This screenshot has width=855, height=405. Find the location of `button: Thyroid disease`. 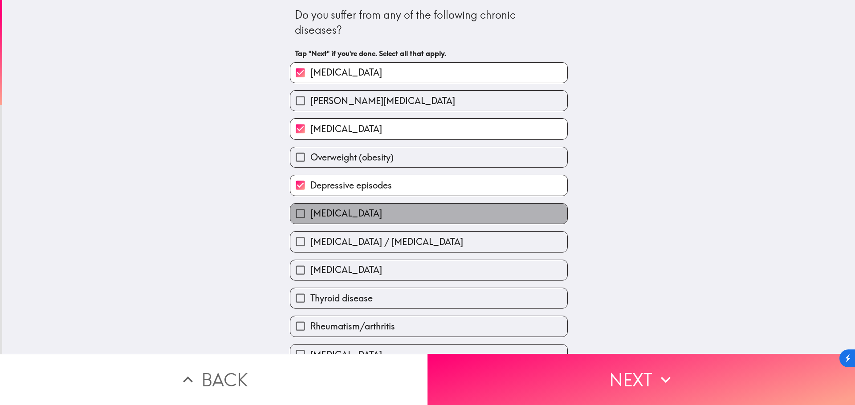

button: Thyroid disease is located at coordinates (429, 298).